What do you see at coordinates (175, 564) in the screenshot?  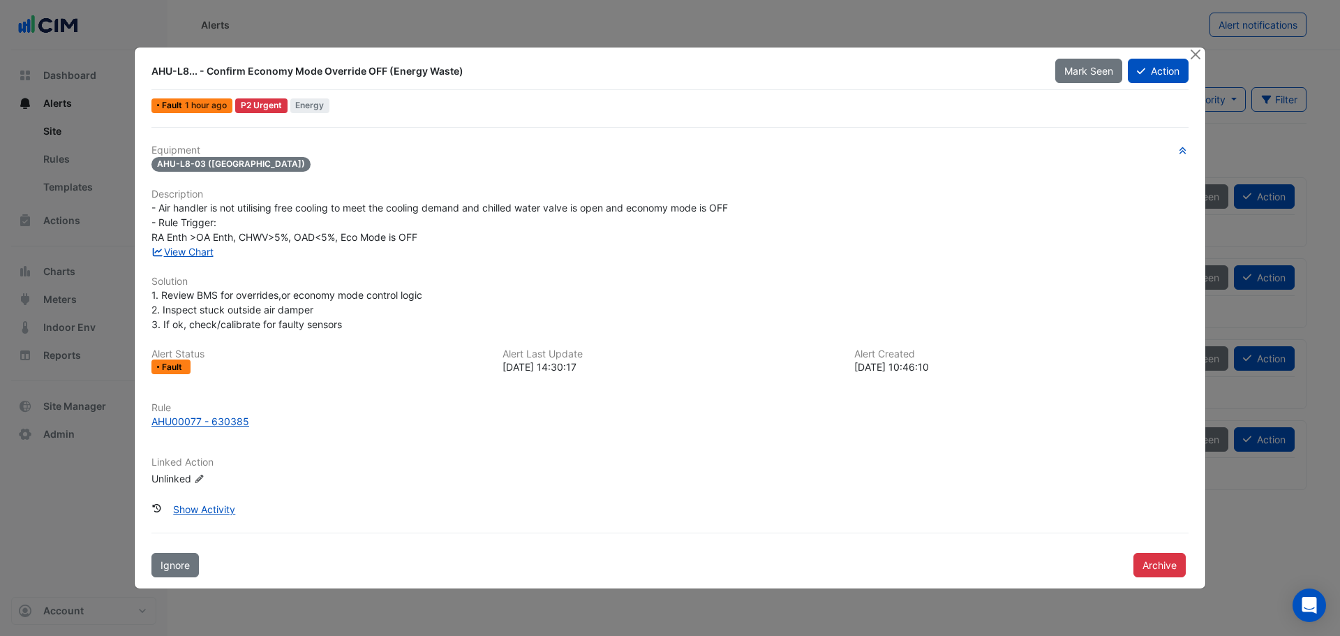 I see `span: Ignore` at bounding box center [175, 564].